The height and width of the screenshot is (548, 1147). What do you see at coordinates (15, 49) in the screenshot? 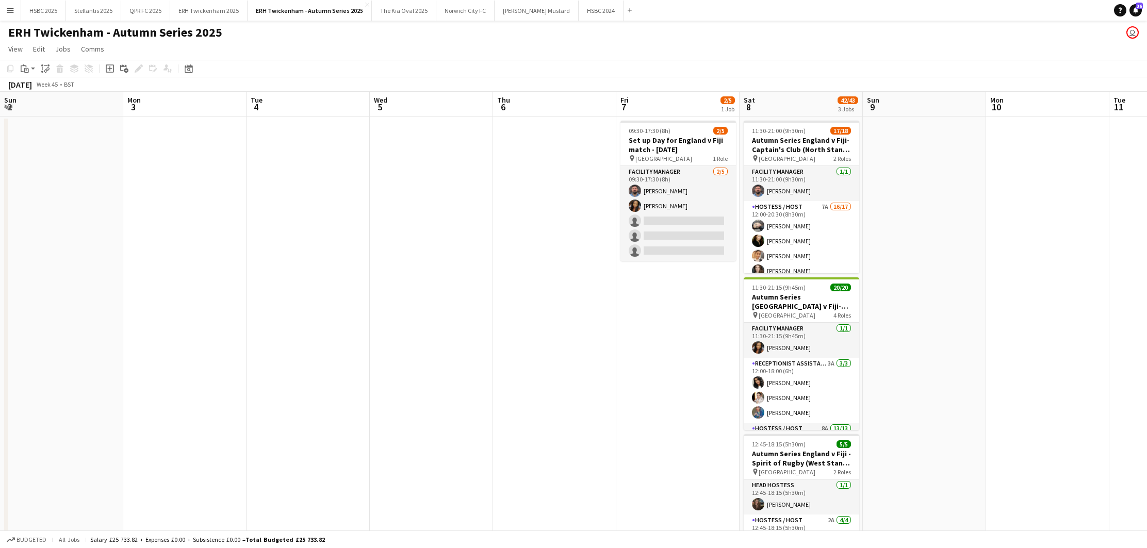
I see `span: View` at bounding box center [15, 49].